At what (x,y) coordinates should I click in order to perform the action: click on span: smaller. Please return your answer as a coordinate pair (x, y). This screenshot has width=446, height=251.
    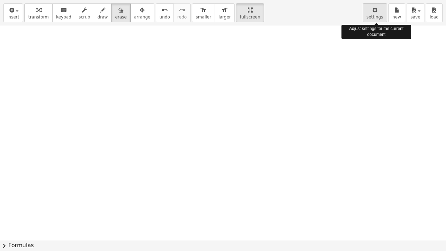
    Looking at the image, I should click on (203, 17).